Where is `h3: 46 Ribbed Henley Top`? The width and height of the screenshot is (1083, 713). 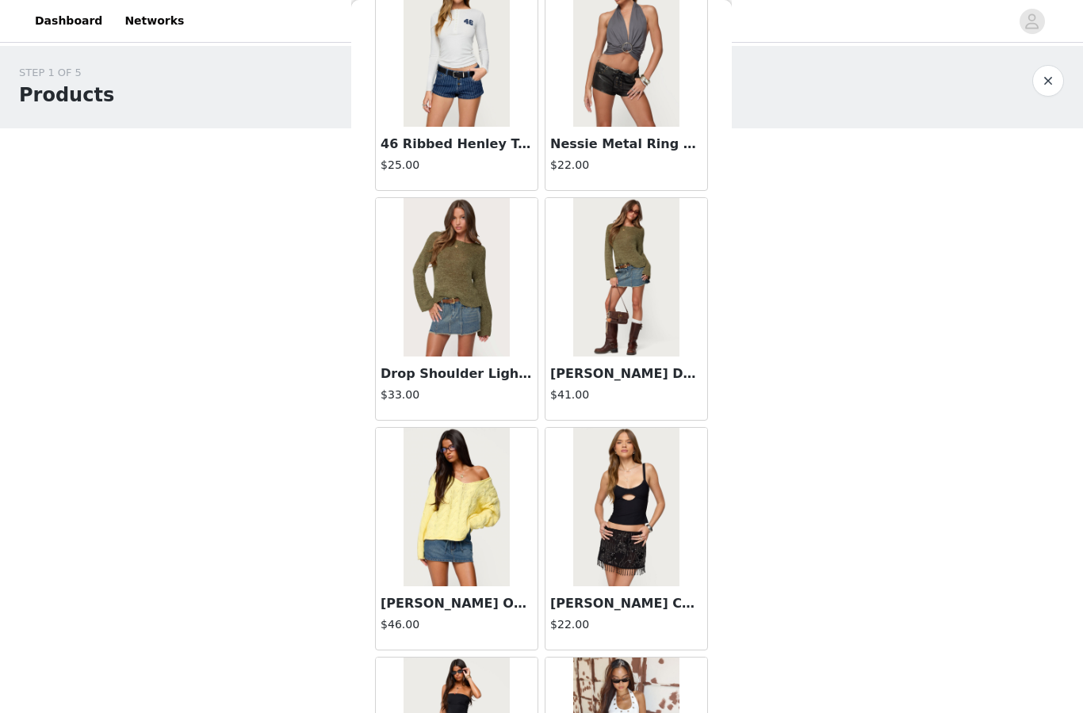 h3: 46 Ribbed Henley Top is located at coordinates (456, 144).